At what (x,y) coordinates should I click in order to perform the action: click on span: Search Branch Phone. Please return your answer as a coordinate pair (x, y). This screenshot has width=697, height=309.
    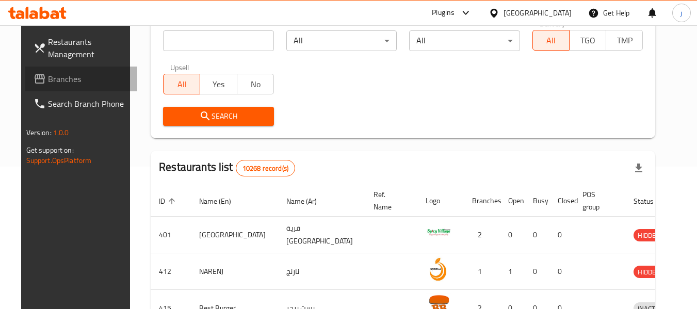
    Looking at the image, I should click on (89, 104).